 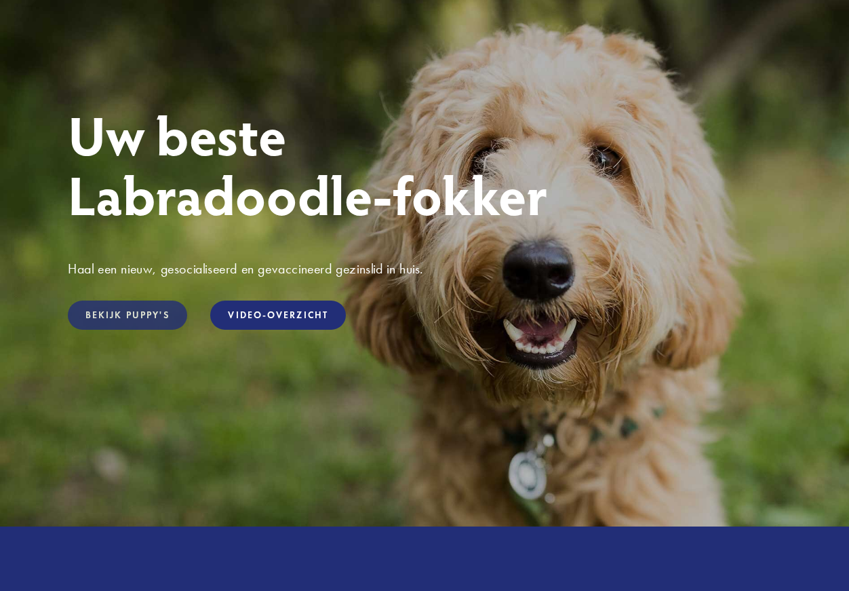 I want to click on font: Bekijk puppy's, so click(x=128, y=315).